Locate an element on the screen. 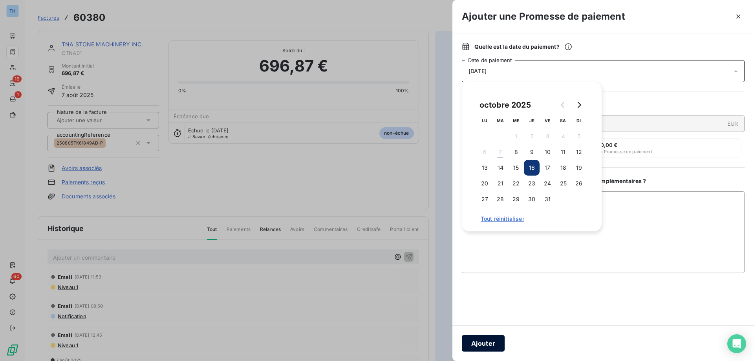  button: 16 is located at coordinates (532, 168).